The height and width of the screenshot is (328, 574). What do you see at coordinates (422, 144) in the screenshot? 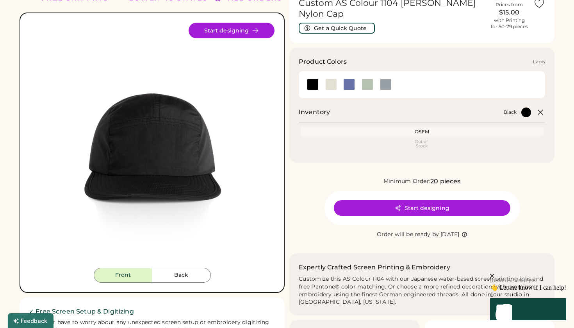
I see `div: Out of Stock` at bounding box center [422, 144].